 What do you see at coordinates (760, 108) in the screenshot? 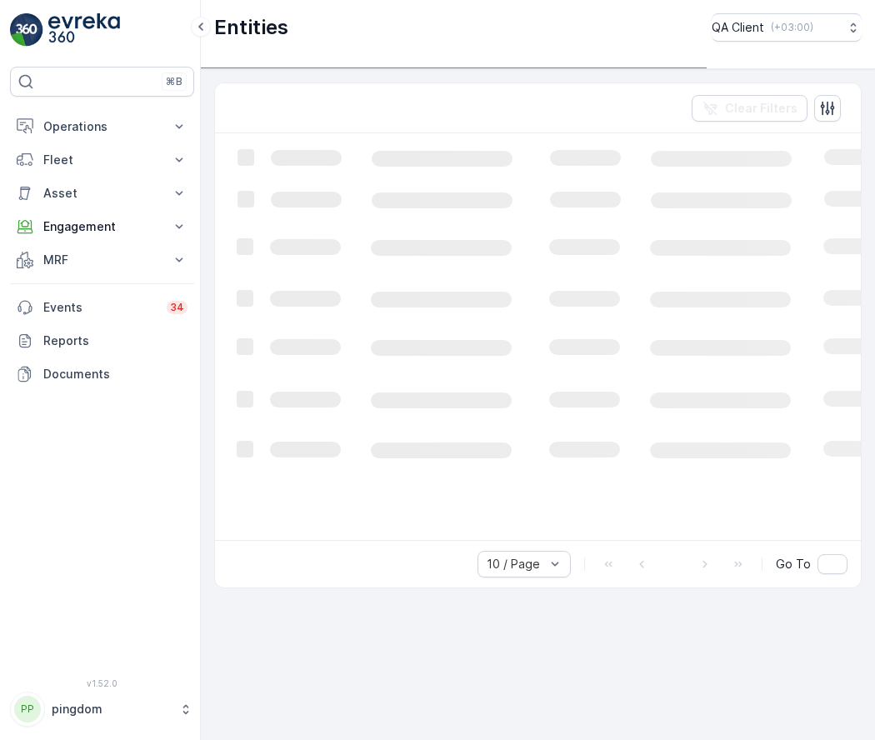
I see `p: Clear Filters` at bounding box center [760, 108].